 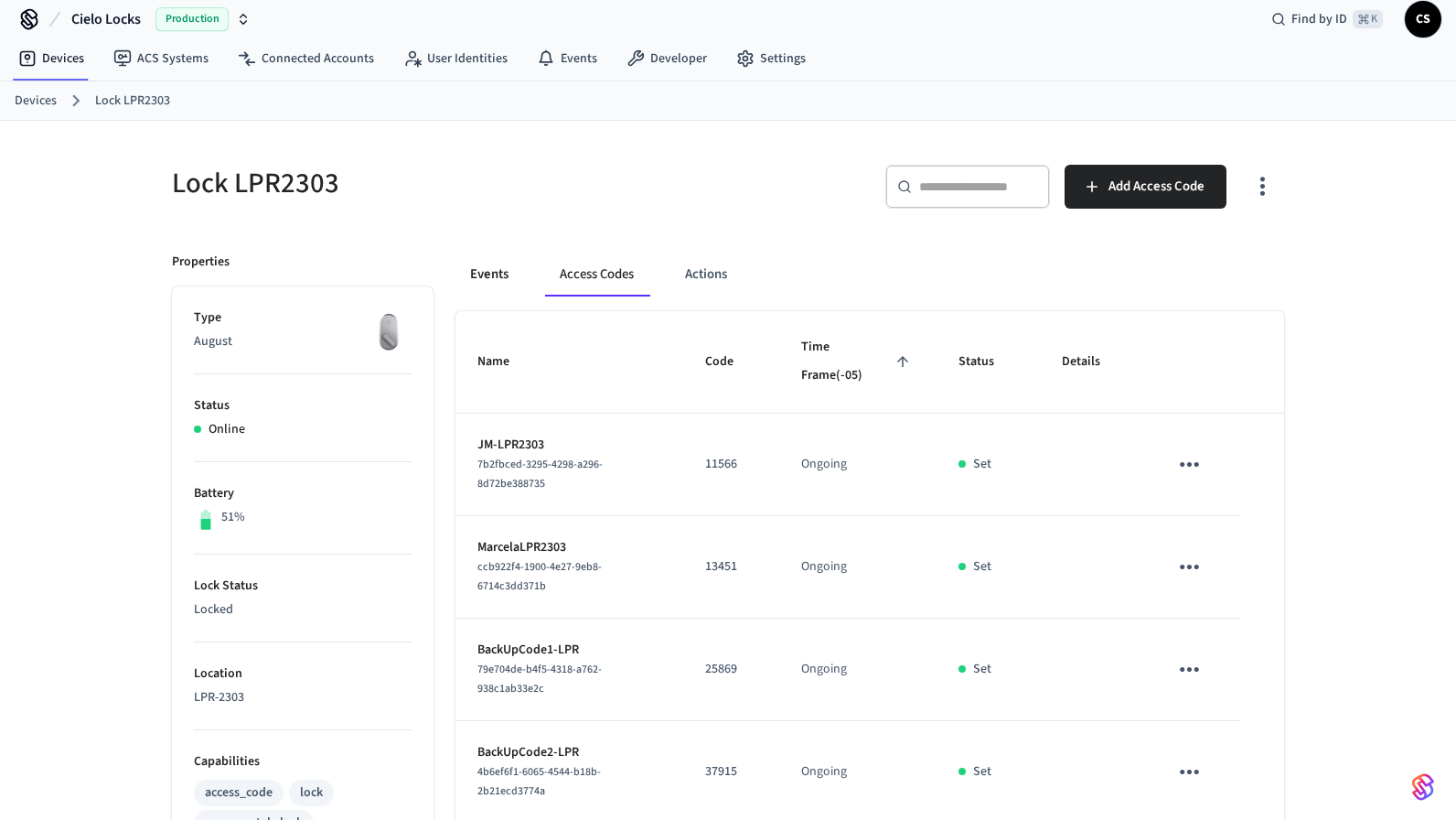 I want to click on span: Time Frame(-05), so click(x=858, y=362).